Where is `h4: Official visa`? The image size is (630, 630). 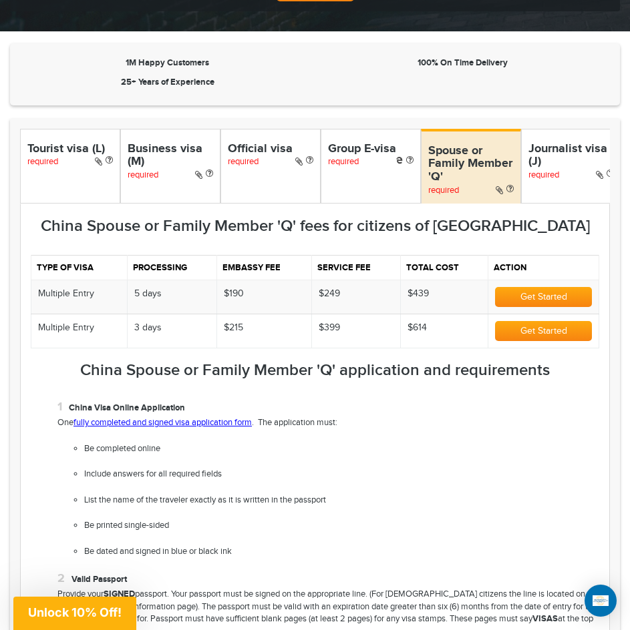
h4: Official visa is located at coordinates (270, 150).